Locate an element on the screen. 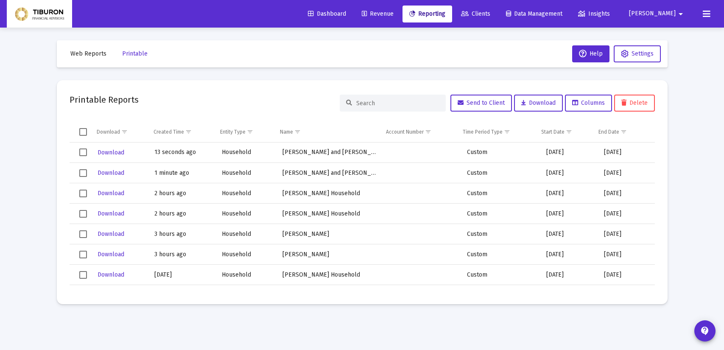 The width and height of the screenshot is (724, 350). span: Show filter options for column 'Start Date' is located at coordinates (569, 132).